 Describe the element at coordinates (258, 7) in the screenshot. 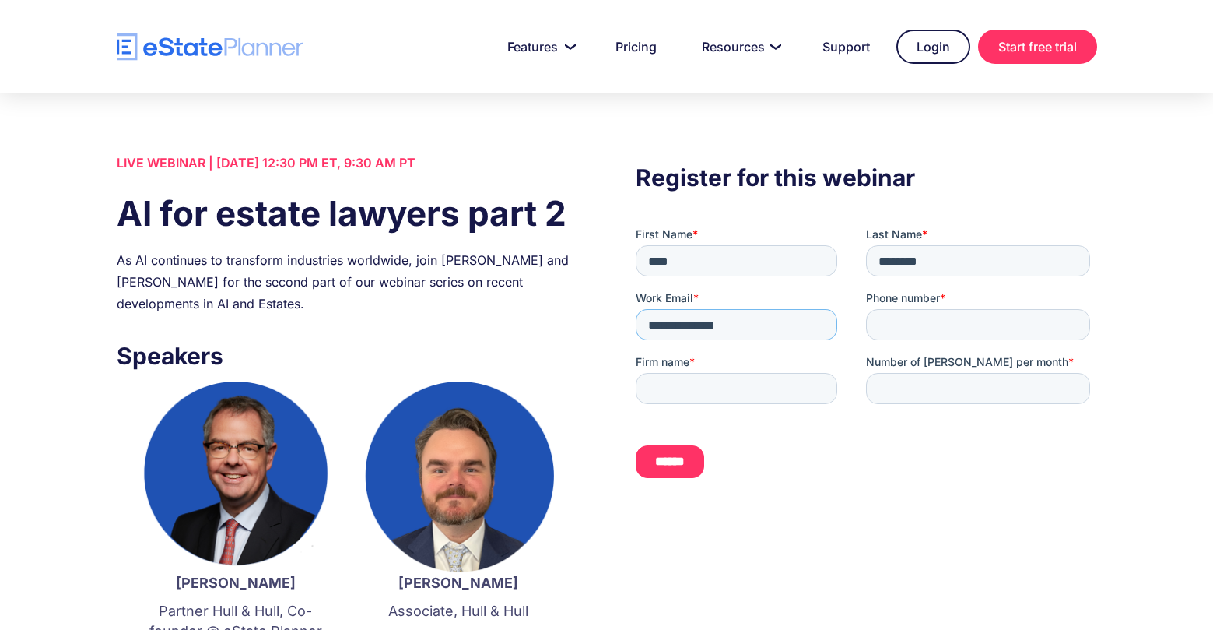

I see `span: Last Name` at that location.